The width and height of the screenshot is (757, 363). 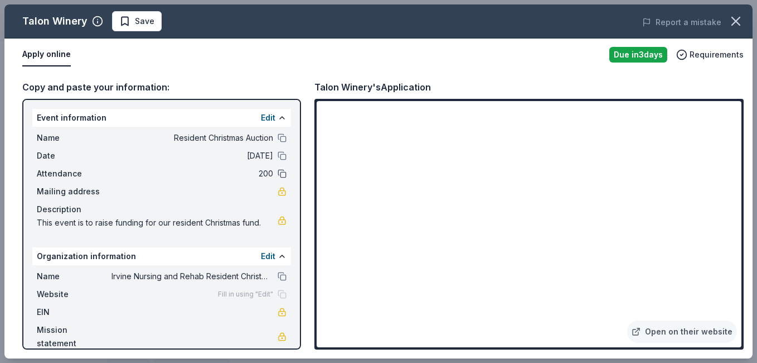 I want to click on span: Mission statement, so click(x=74, y=336).